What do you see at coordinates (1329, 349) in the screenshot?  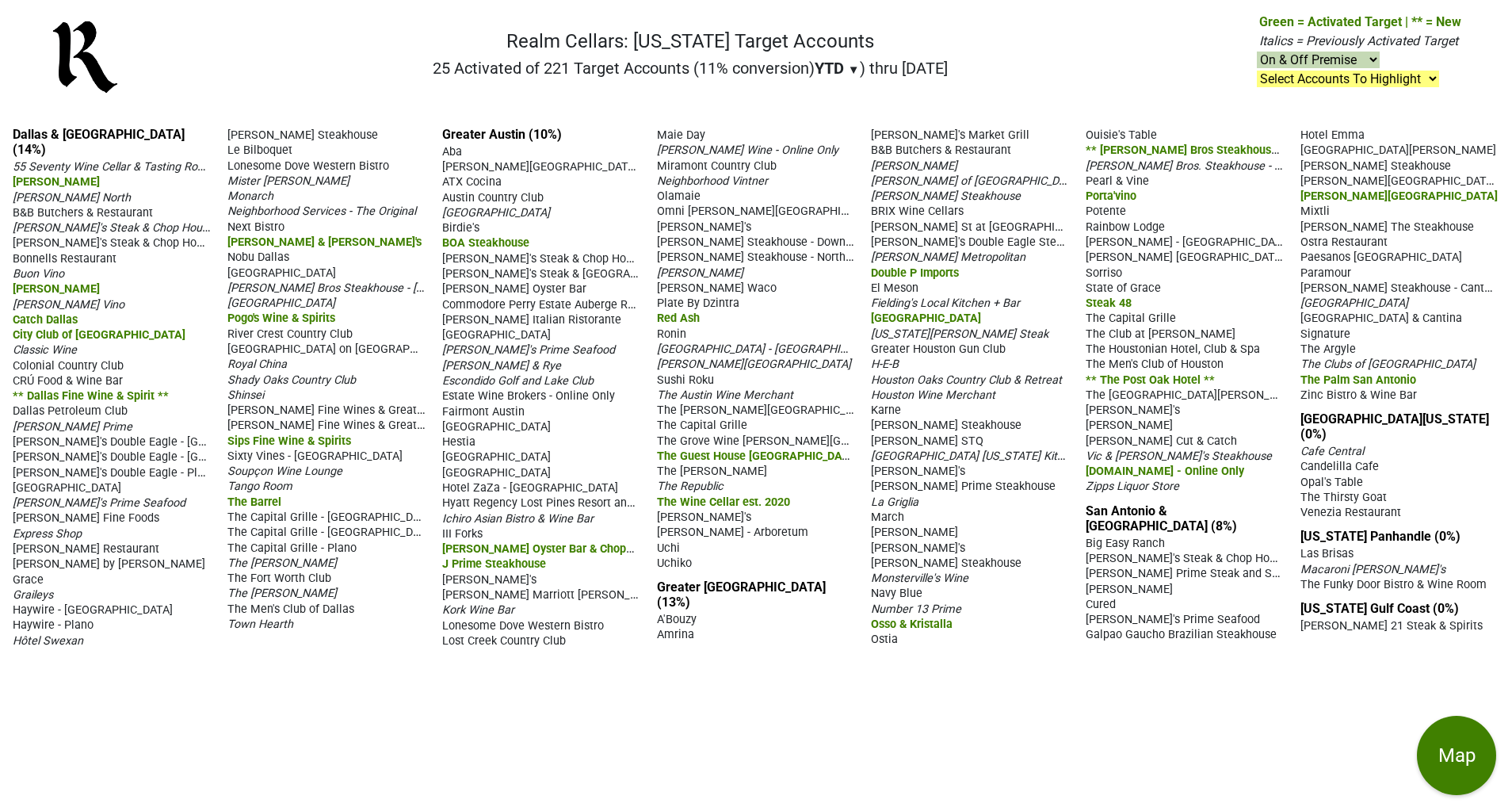 I see `span: The Argyle` at bounding box center [1329, 349].